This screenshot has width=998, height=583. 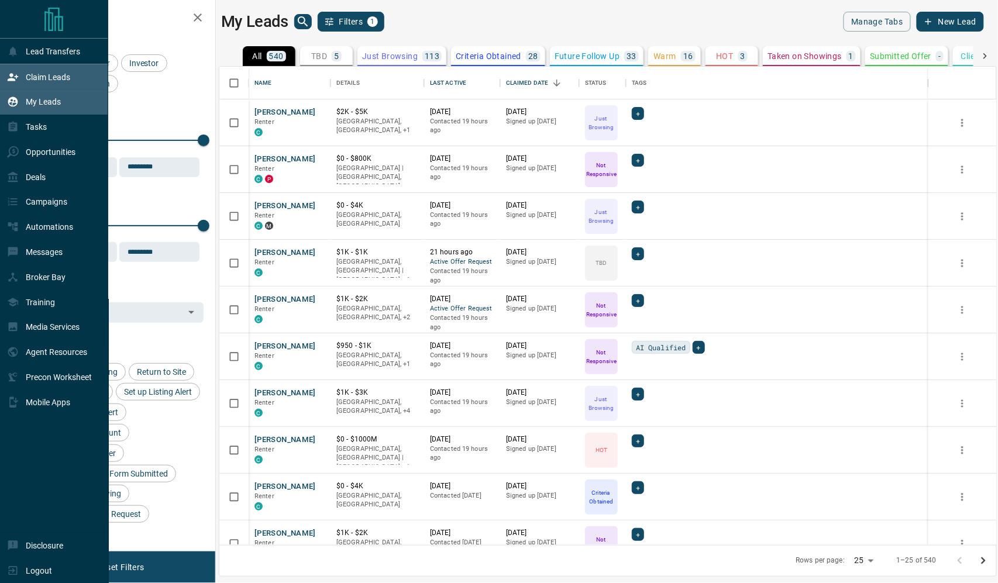 I want to click on p: $2K - $5K, so click(x=377, y=112).